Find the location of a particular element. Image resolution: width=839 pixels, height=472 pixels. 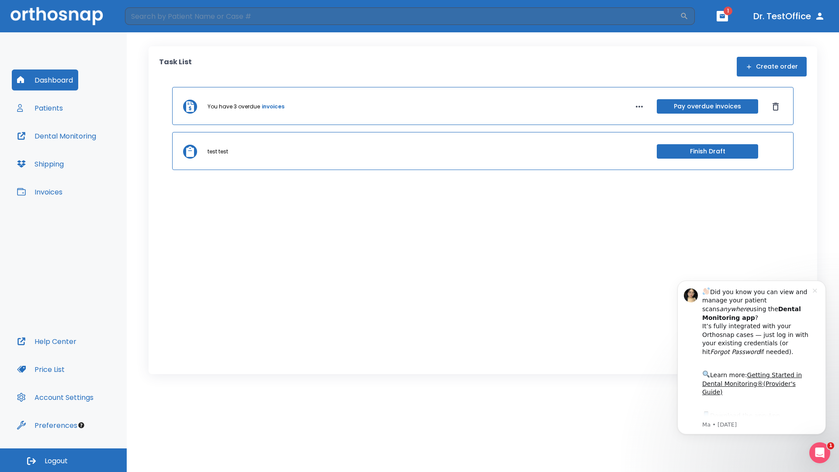

button: Account Settings is located at coordinates (55, 397).